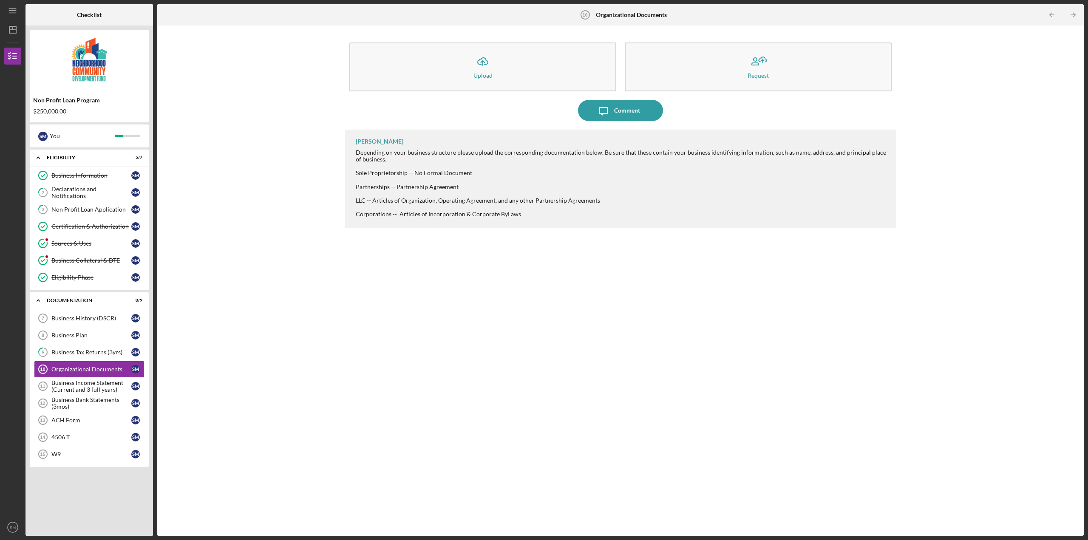 The image size is (1088, 540). What do you see at coordinates (89, 352) in the screenshot?
I see `a: 9Business Tax Returns (3yrs)SM` at bounding box center [89, 352].